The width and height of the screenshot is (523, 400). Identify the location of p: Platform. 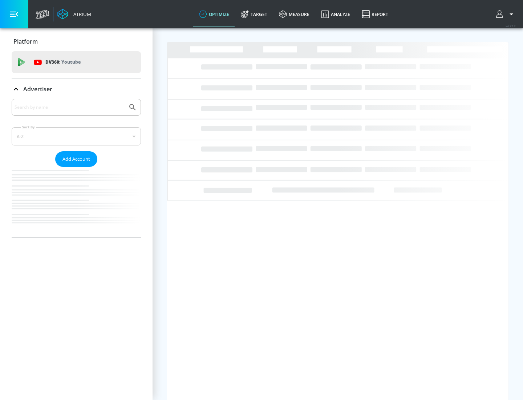
(25, 41).